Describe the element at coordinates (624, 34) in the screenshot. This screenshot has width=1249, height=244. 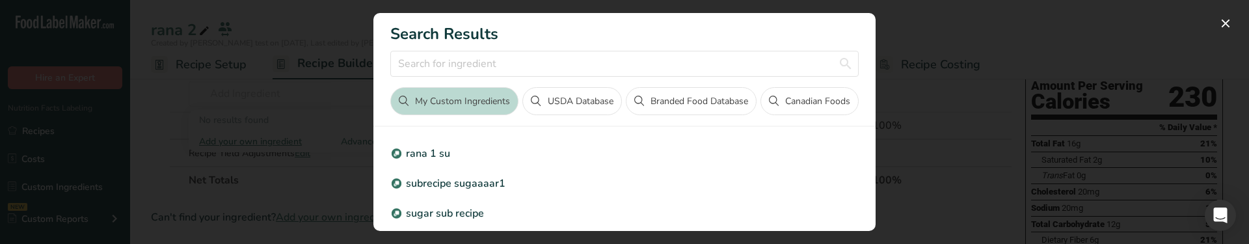
I see `h1: Search Results` at that location.